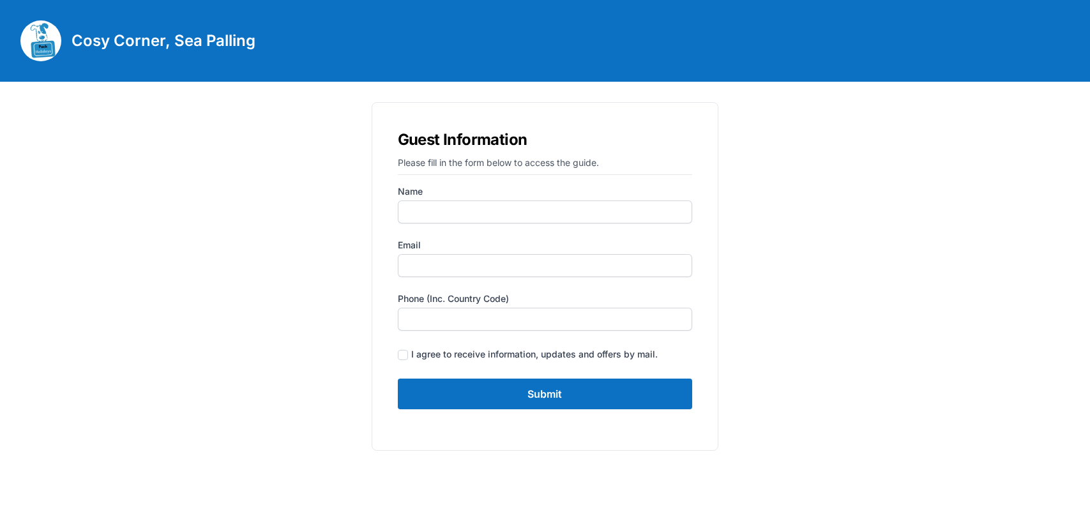 The image size is (1090, 505). I want to click on input: Submit, so click(545, 394).